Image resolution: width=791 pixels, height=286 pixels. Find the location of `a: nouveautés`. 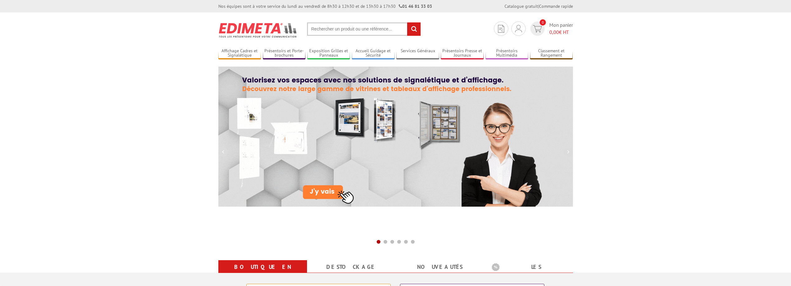

a: nouveautés is located at coordinates (440, 267).